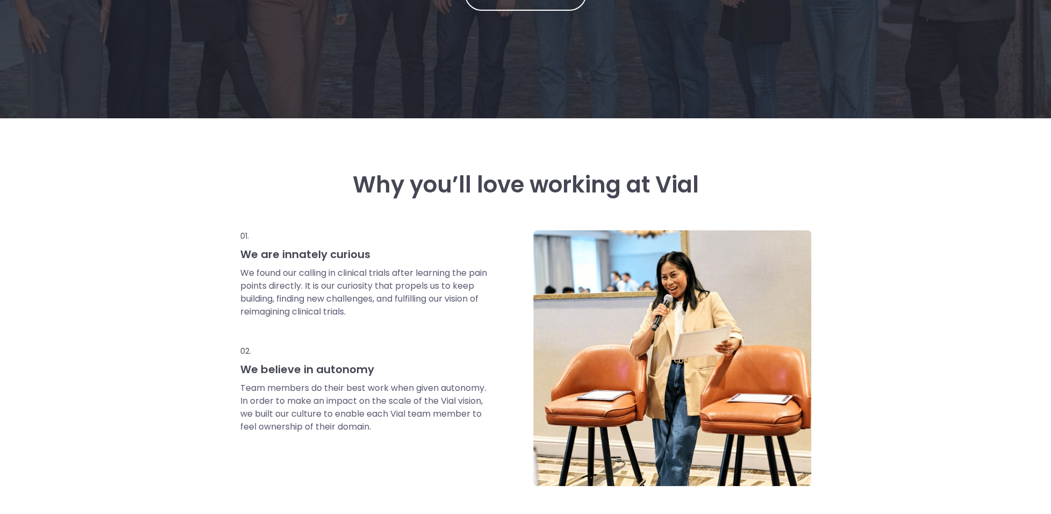 Image resolution: width=1051 pixels, height=514 pixels. Describe the element at coordinates (365, 351) in the screenshot. I see `p: 02.` at that location.